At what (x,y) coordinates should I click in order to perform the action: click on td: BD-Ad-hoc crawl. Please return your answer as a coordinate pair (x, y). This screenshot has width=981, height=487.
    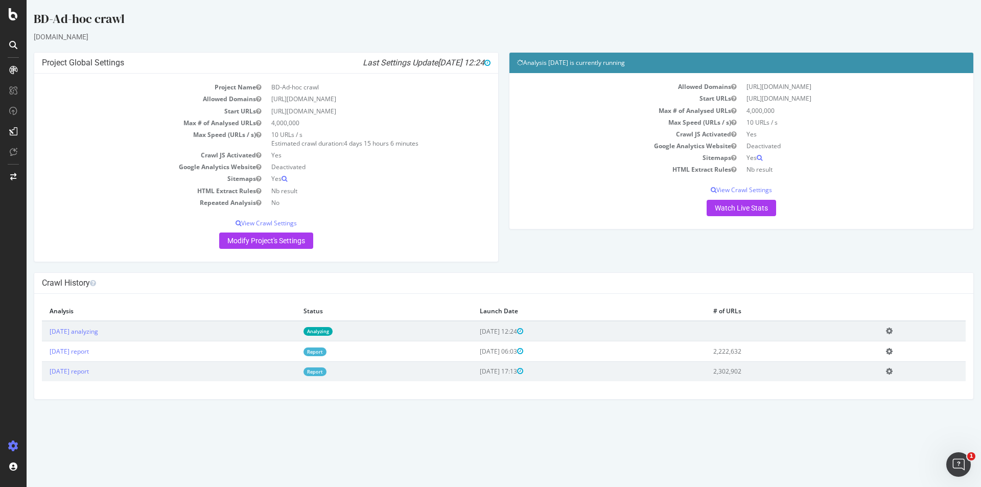
    Looking at the image, I should click on (352, 87).